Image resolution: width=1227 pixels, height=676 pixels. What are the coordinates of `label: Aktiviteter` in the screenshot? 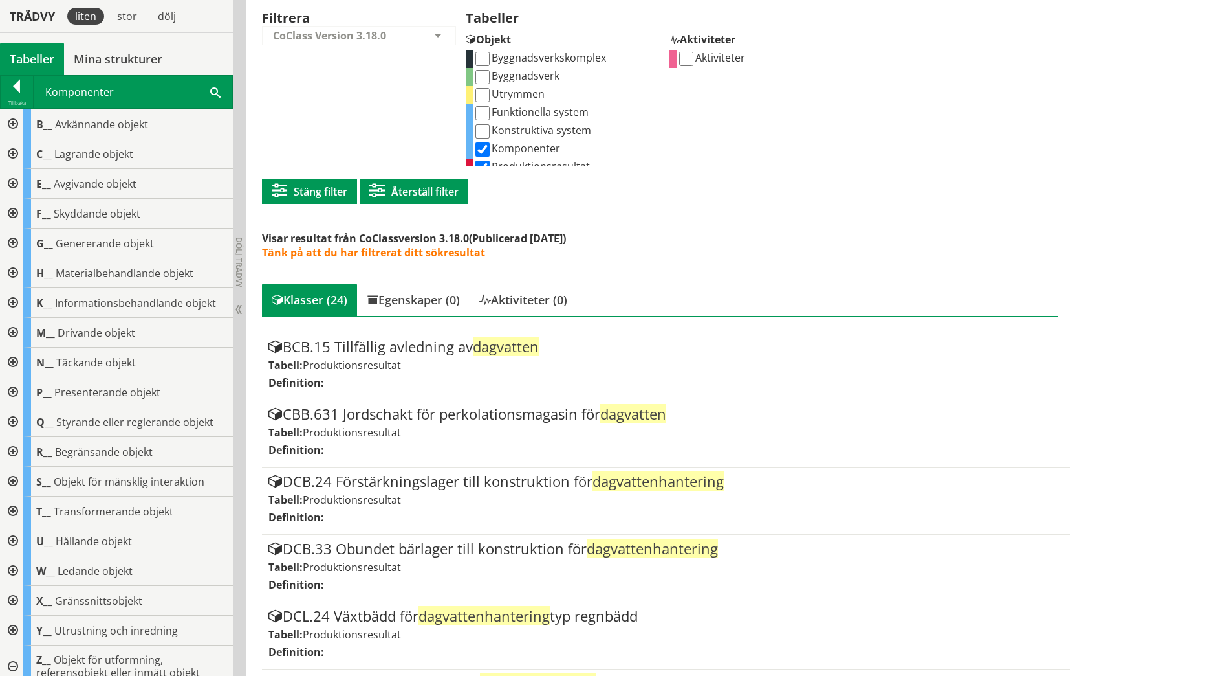 It's located at (711, 58).